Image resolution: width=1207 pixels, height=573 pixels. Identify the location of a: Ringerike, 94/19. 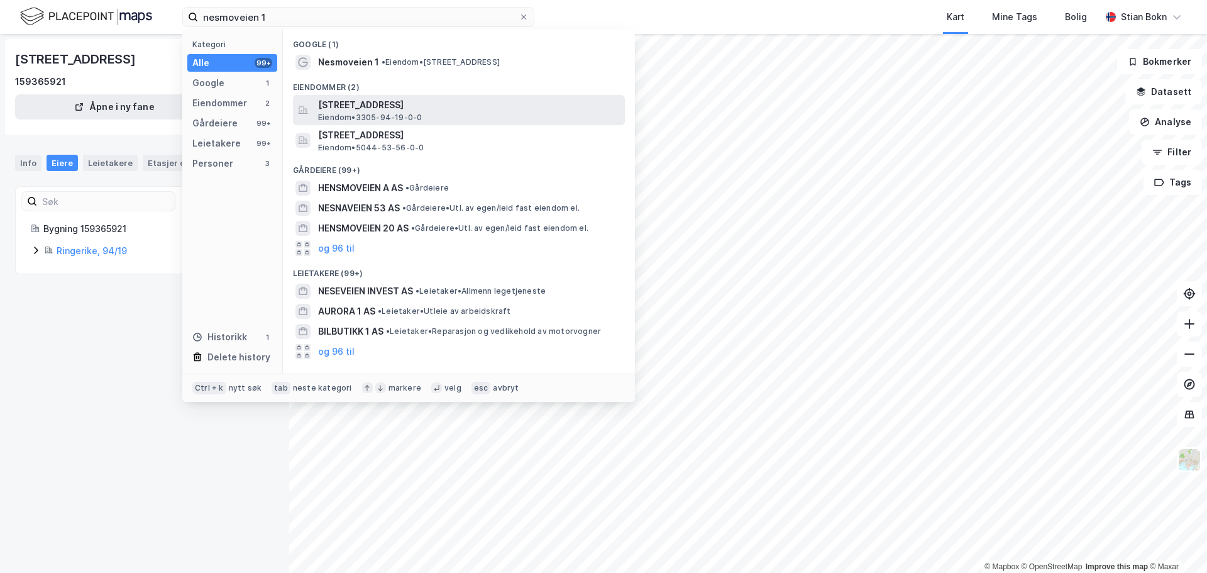
(92, 250).